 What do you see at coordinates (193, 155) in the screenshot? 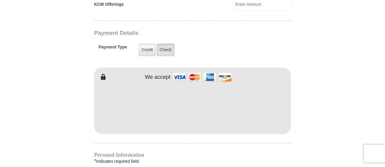
I see `h4: Personal Information` at bounding box center [193, 155].